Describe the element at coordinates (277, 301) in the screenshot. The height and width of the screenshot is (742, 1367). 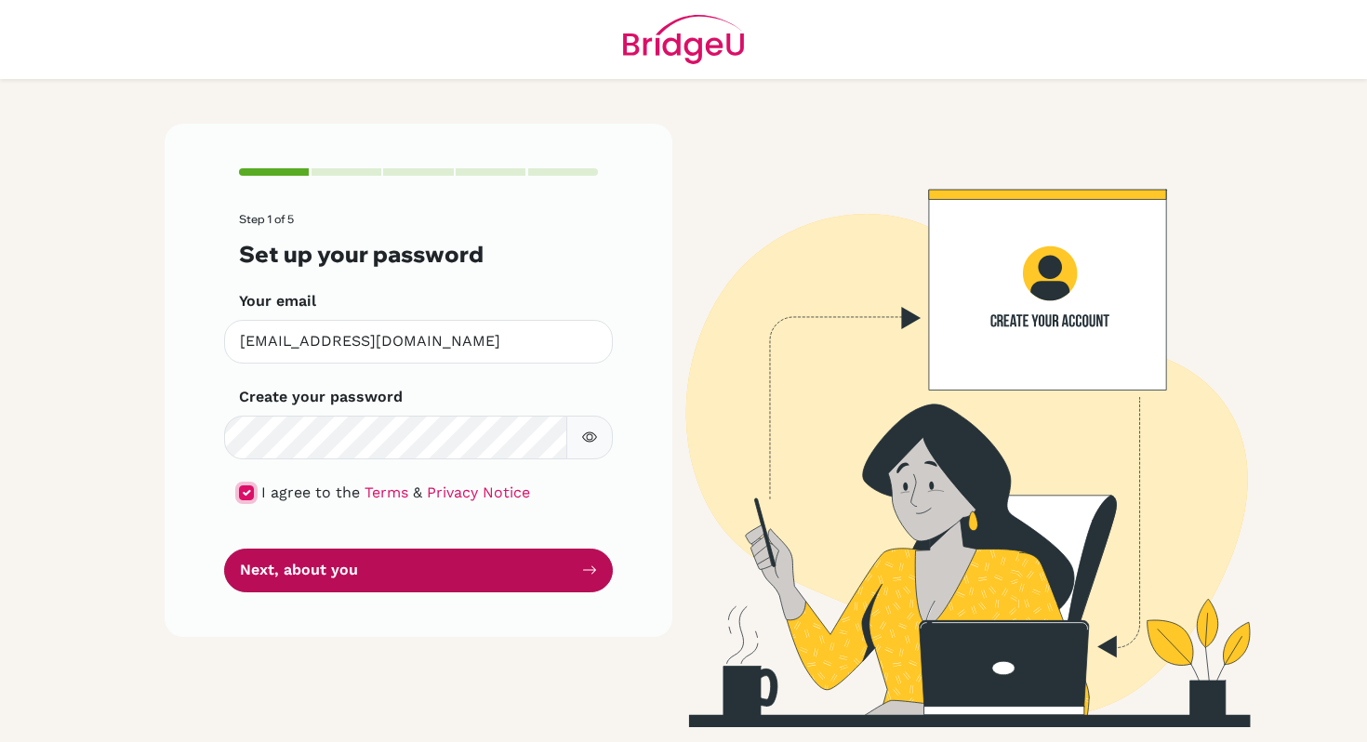
I see `label: Your email` at that location.